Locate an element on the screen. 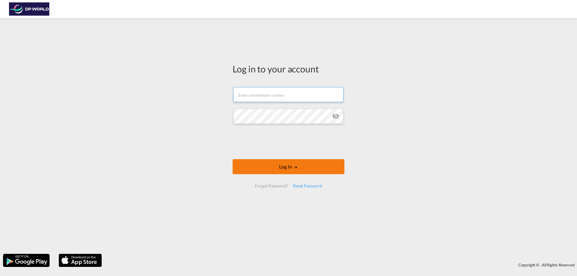  div: Reset Password is located at coordinates (307, 186).